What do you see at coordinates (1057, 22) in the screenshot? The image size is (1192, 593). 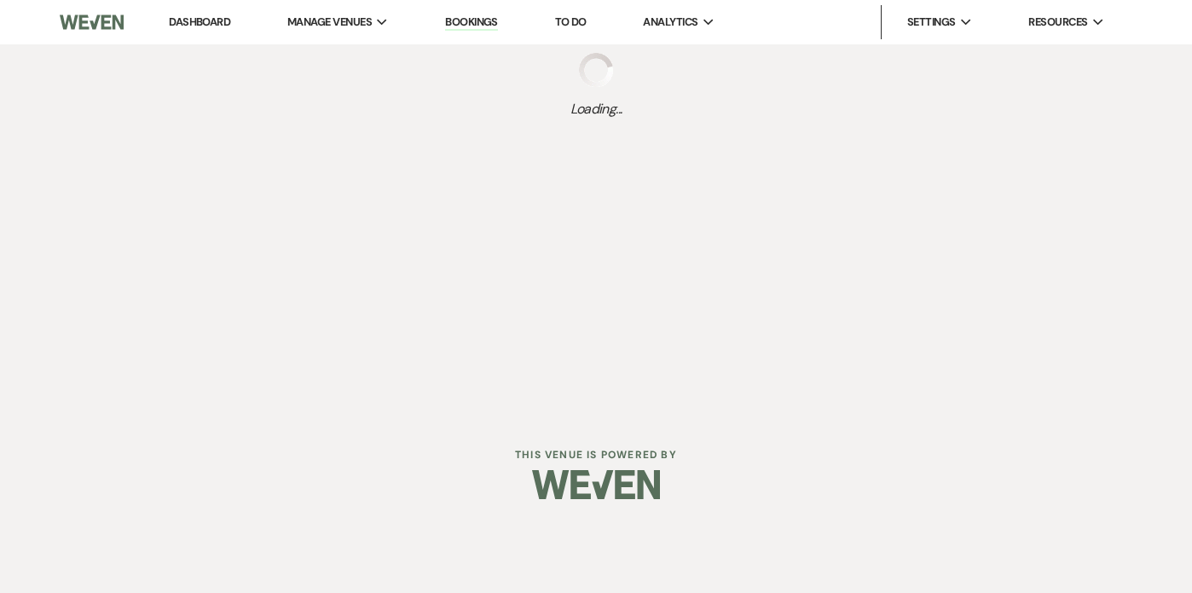 I see `span: Resources` at bounding box center [1057, 22].